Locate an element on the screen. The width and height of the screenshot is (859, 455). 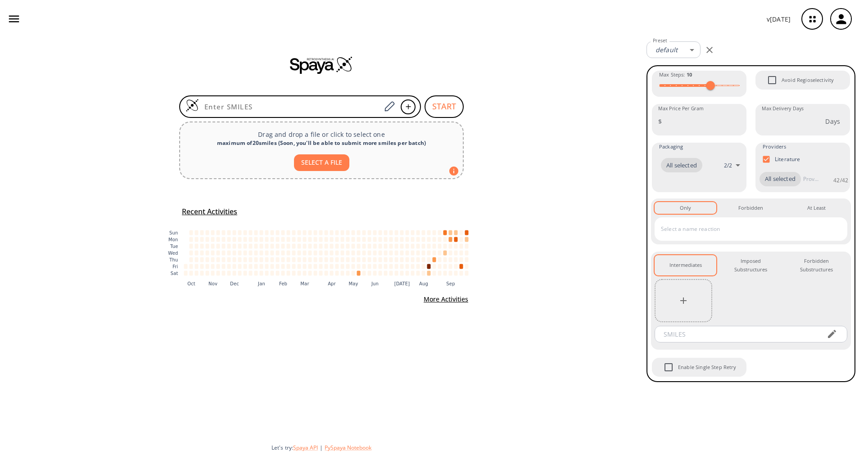
div: maximum of 20 smiles ( Soon, you'll be able to submit more smiles per batch ) is located at coordinates (322, 143).